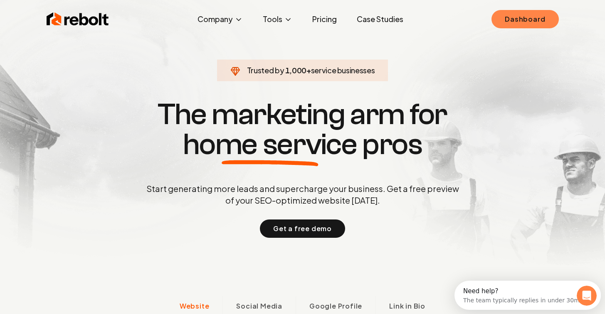 Image resolution: width=605 pixels, height=314 pixels. Describe the element at coordinates (195, 306) in the screenshot. I see `span: Website` at that location.